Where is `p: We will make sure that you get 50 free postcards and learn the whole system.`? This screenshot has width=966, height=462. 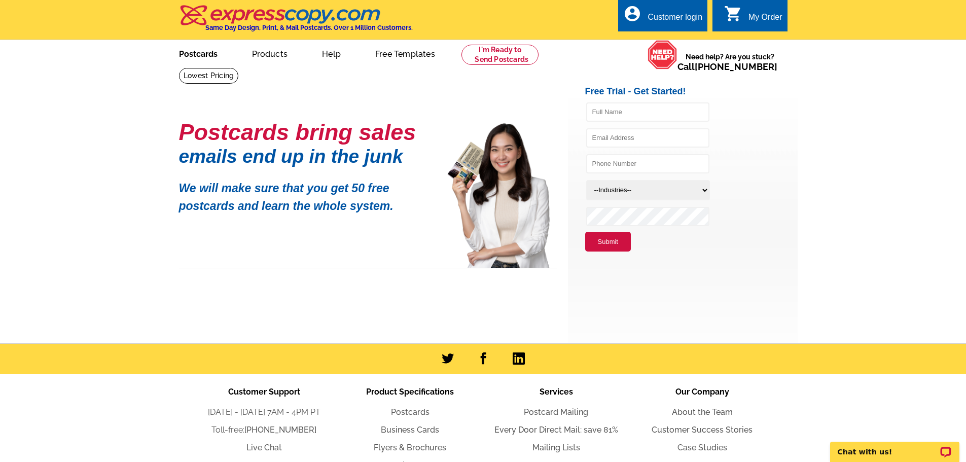
p: We will make sure that you get 50 free postcards and learn the whole system. is located at coordinates (306, 193).